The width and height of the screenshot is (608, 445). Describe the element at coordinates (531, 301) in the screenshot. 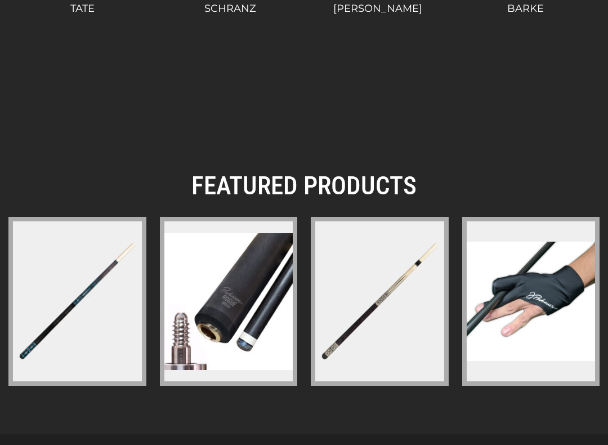

I see `img: pechauer-glove-copy` at that location.